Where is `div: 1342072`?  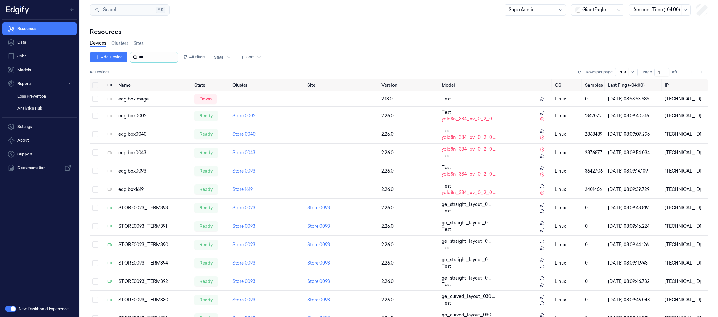
div: 1342072 is located at coordinates (594, 116).